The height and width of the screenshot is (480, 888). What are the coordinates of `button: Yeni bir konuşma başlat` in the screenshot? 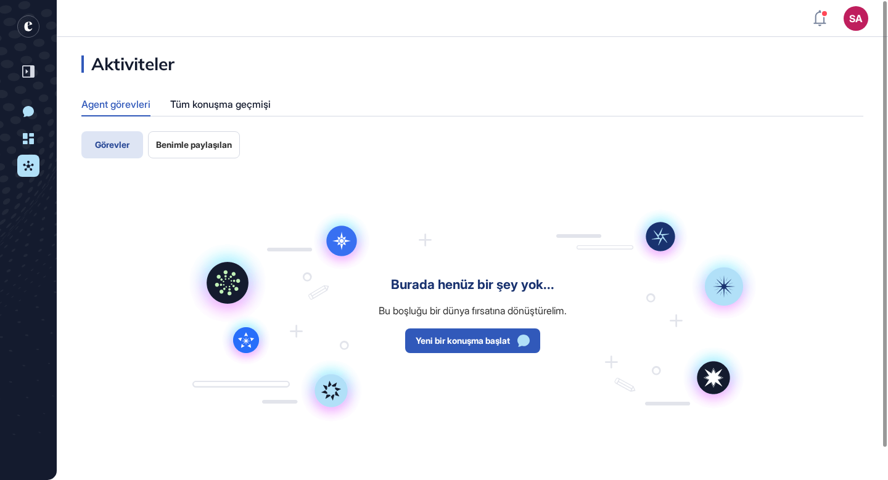 It's located at (472, 341).